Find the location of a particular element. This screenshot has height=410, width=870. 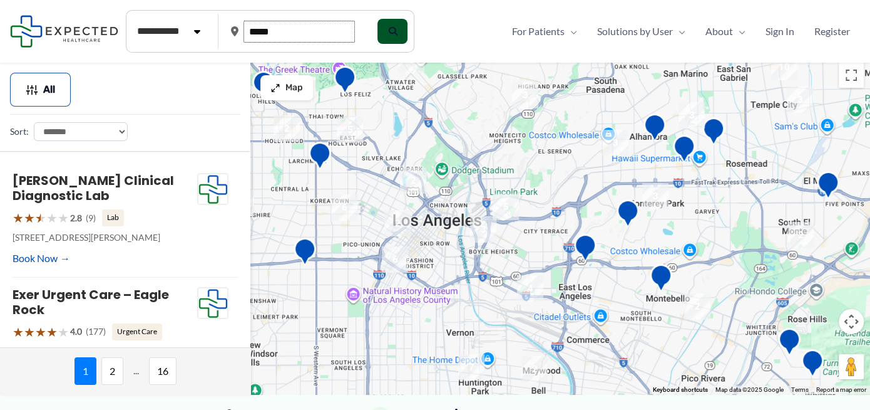

span: 2 is located at coordinates (112, 371).